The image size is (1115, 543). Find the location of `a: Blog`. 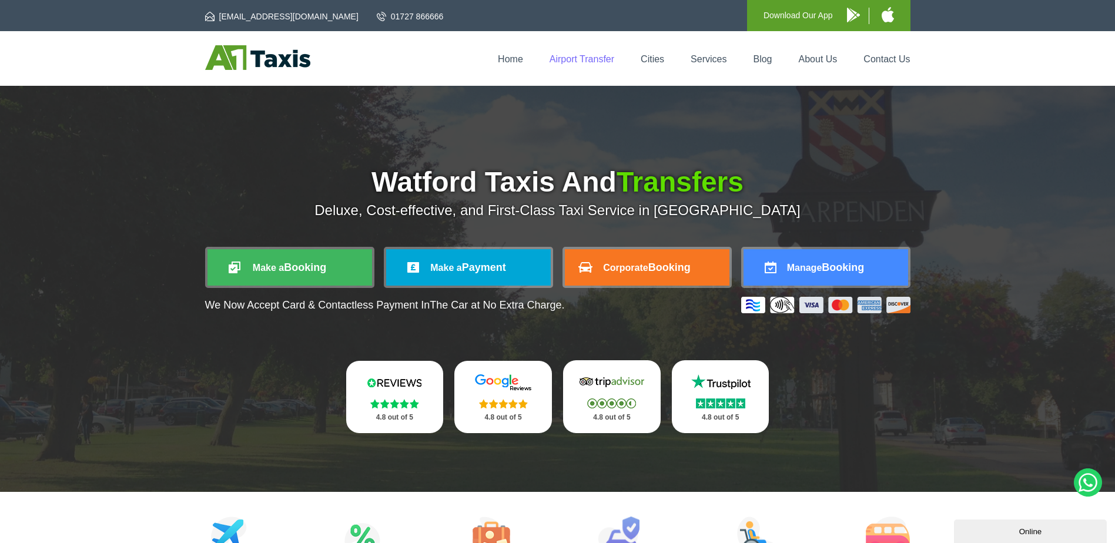

a: Blog is located at coordinates (763, 59).